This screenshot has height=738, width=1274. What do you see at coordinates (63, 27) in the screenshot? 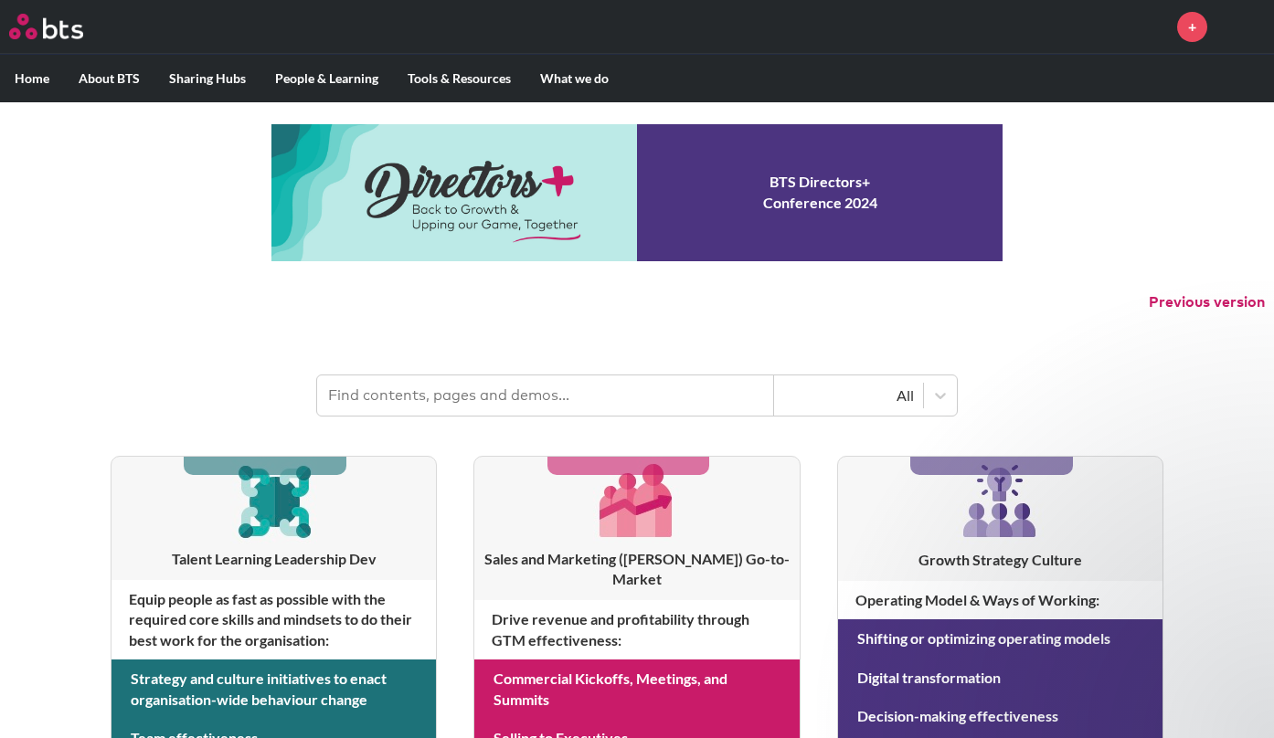
I see `a: Go home` at bounding box center [63, 27].